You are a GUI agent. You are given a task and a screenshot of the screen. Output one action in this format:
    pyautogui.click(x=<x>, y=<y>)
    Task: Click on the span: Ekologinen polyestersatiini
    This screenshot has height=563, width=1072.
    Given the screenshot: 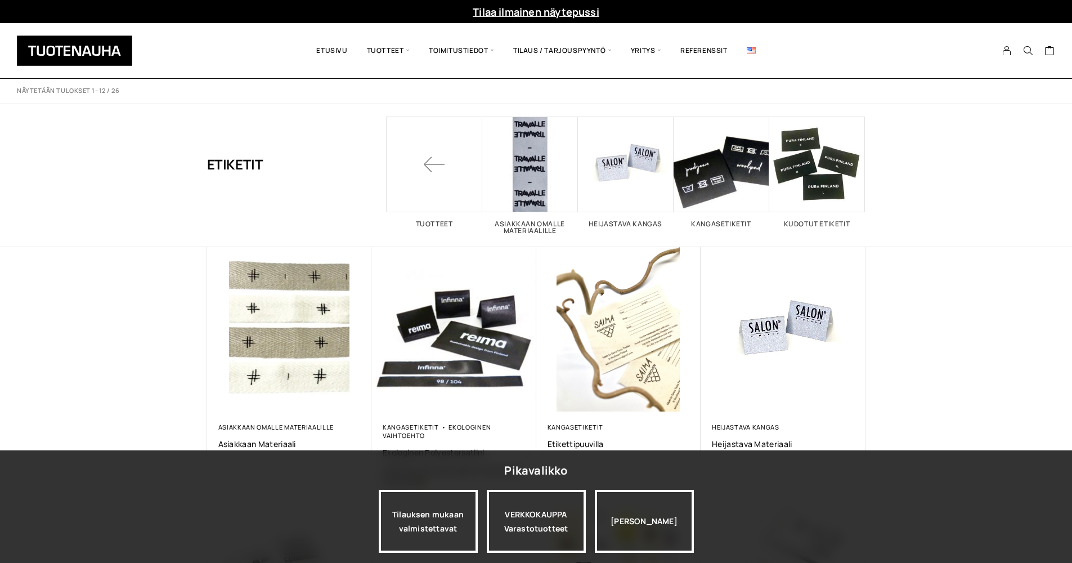 What is the action you would take?
    pyautogui.click(x=453, y=452)
    